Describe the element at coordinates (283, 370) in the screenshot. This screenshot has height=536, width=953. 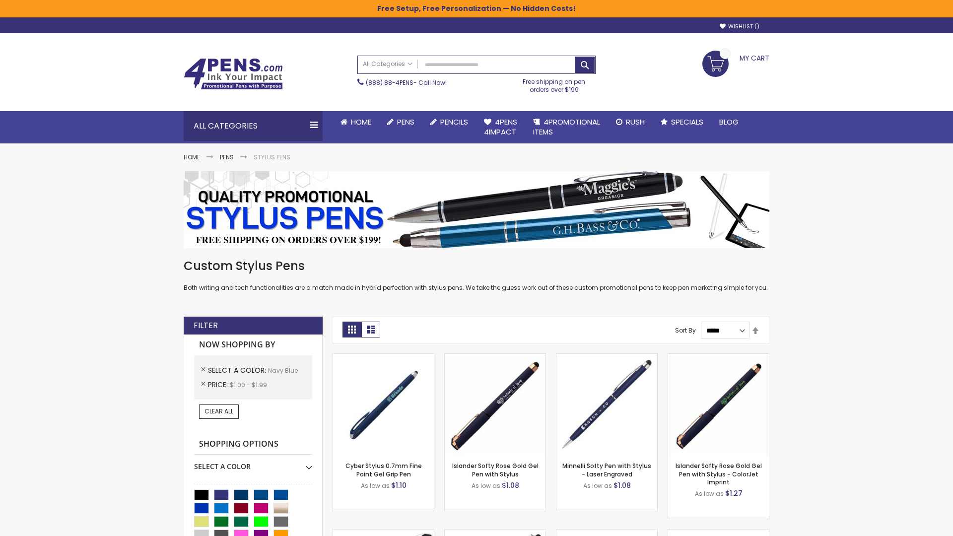
I see `span: Navy Blue` at that location.